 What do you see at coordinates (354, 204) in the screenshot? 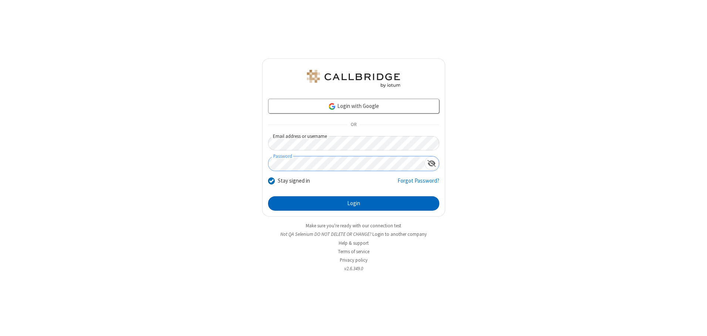
I see `button: Login` at bounding box center [354, 204].